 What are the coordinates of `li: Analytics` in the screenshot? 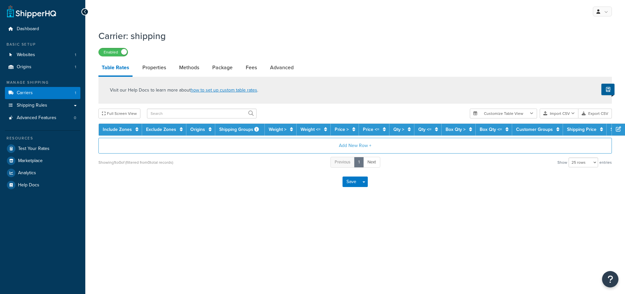 It's located at (43, 173).